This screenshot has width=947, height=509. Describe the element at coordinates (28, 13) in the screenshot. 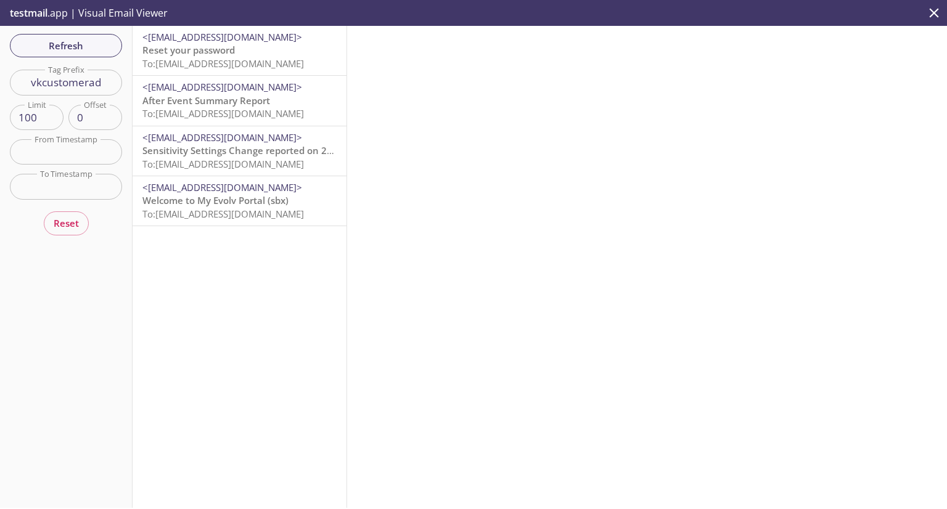

I see `span: testmail` at that location.